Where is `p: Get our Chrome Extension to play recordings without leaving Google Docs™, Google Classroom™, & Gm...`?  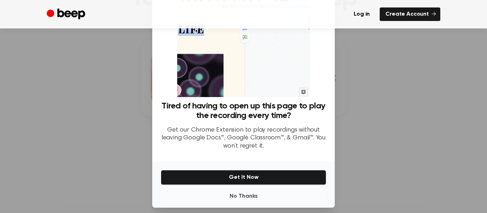 p: Get our Chrome Extension to play recordings without leaving Google Docs™, Google Classroom™, & Gm... is located at coordinates (243, 139).